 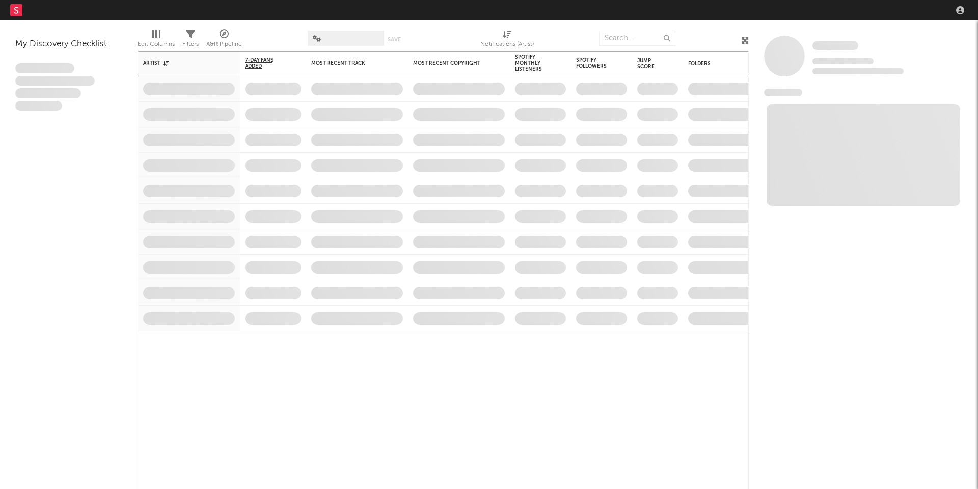 What do you see at coordinates (836, 46) in the screenshot?
I see `a: Some Artist` at bounding box center [836, 46].